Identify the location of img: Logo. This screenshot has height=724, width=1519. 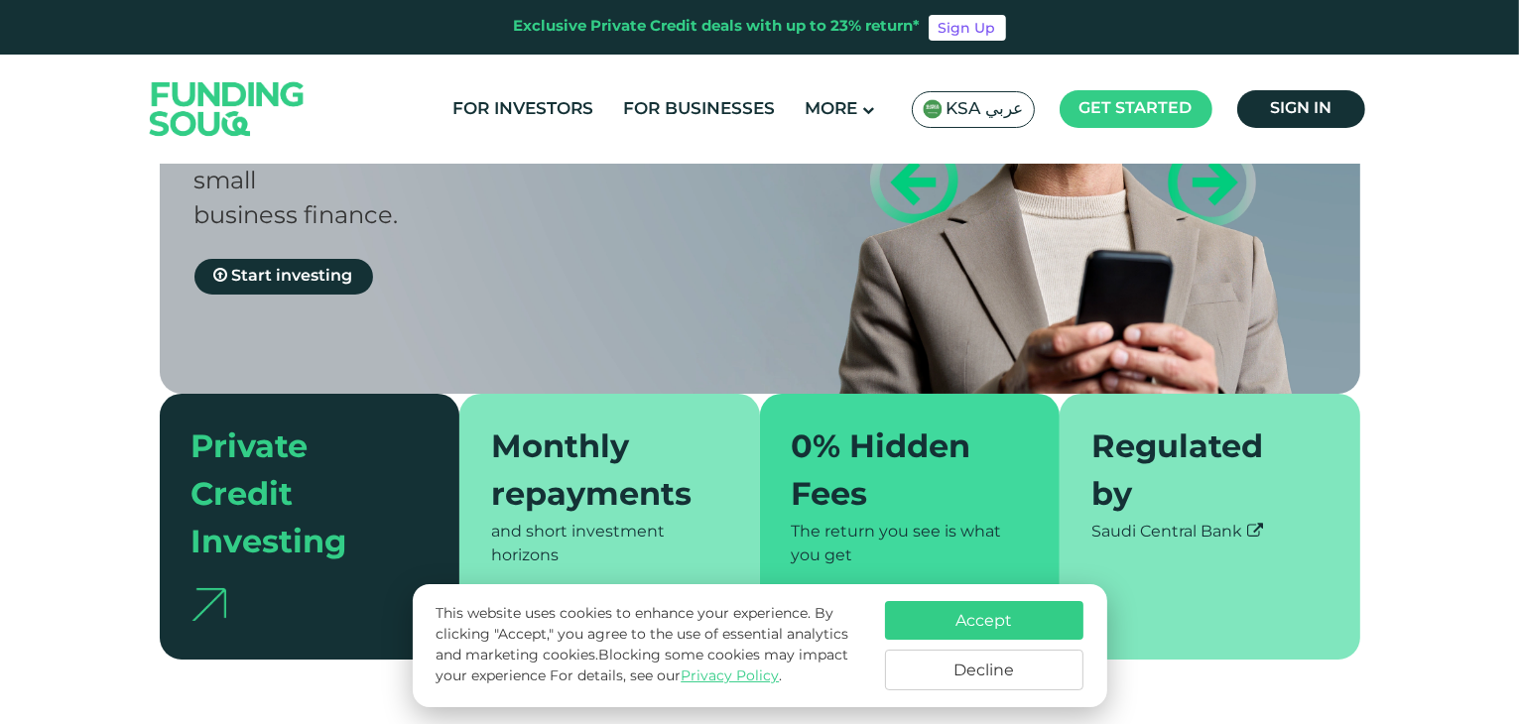
(227, 108).